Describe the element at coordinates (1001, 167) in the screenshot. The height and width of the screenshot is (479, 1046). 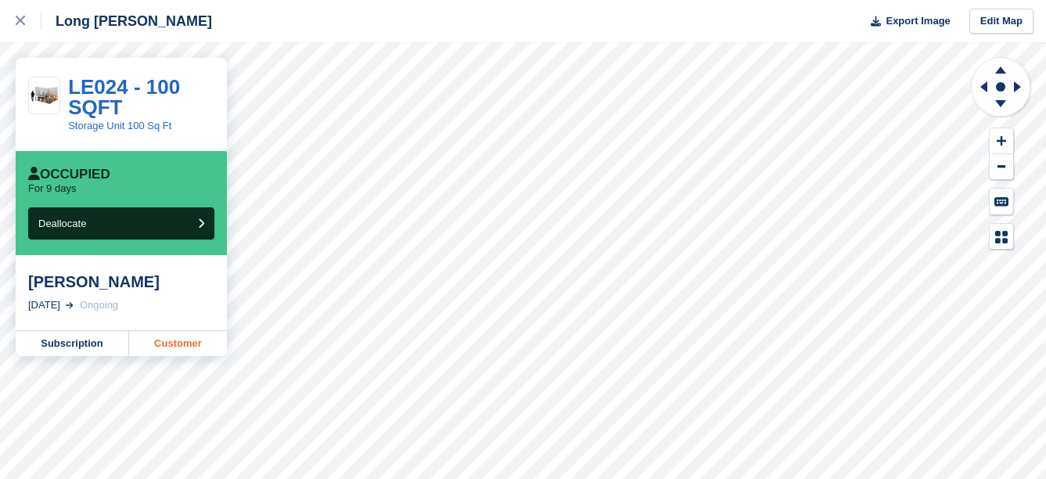
I see `button: Zoom Out` at that location.